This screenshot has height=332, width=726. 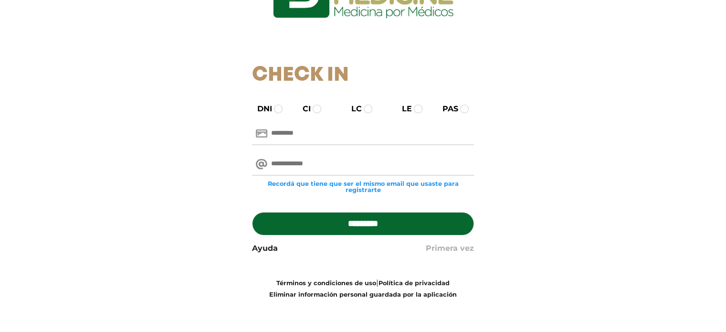 I want to click on a: Política de privacidad, so click(x=414, y=282).